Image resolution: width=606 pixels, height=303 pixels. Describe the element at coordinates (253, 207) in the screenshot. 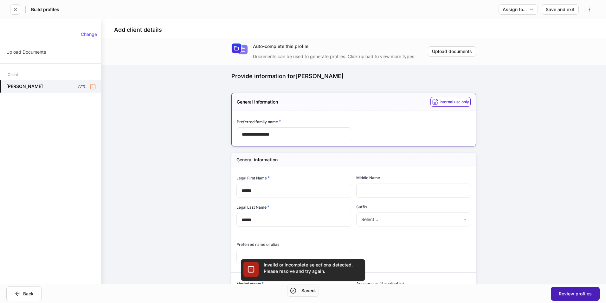

I see `h6: Legal Last Name` at that location.